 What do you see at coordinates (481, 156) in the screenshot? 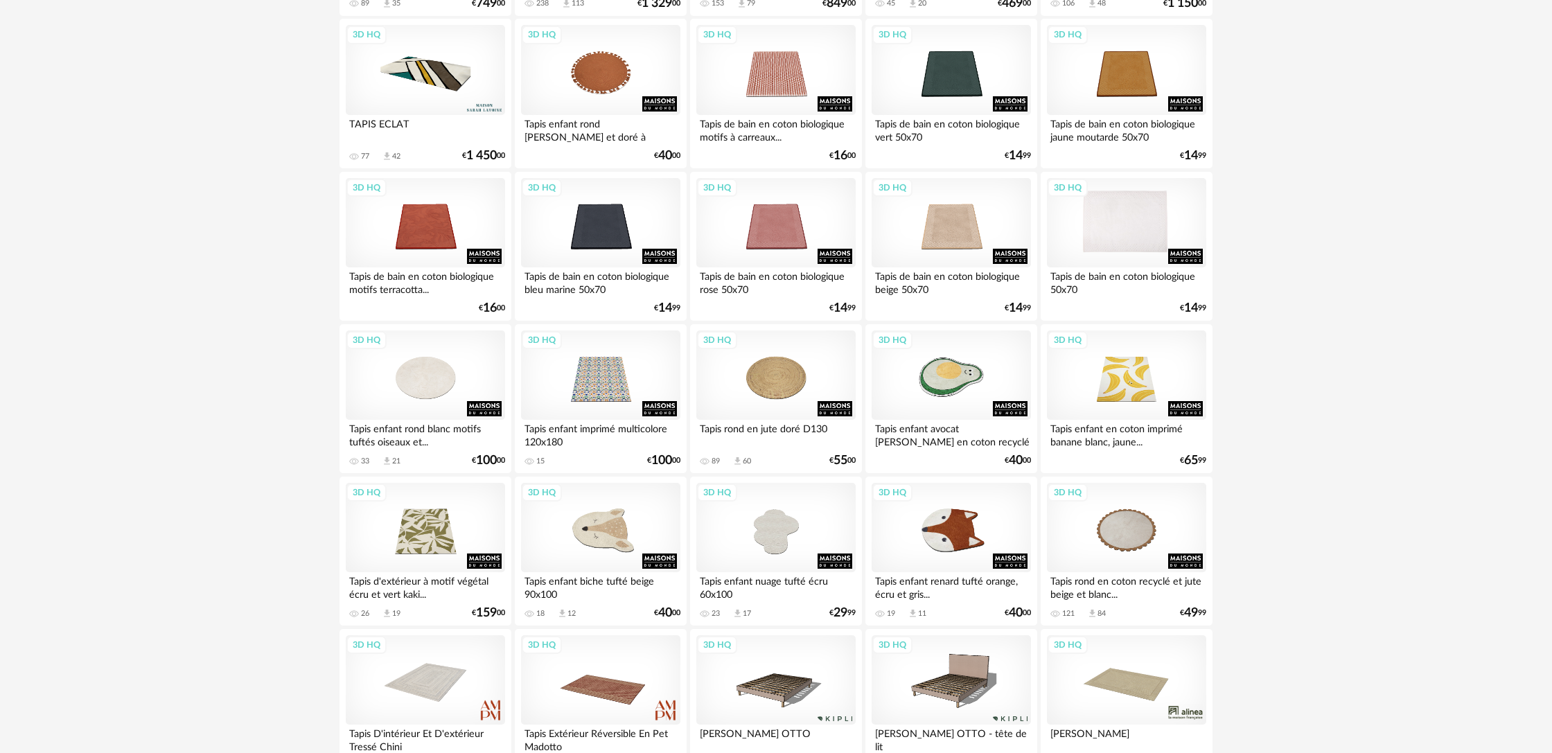
I see `span: 1 450` at bounding box center [481, 156].